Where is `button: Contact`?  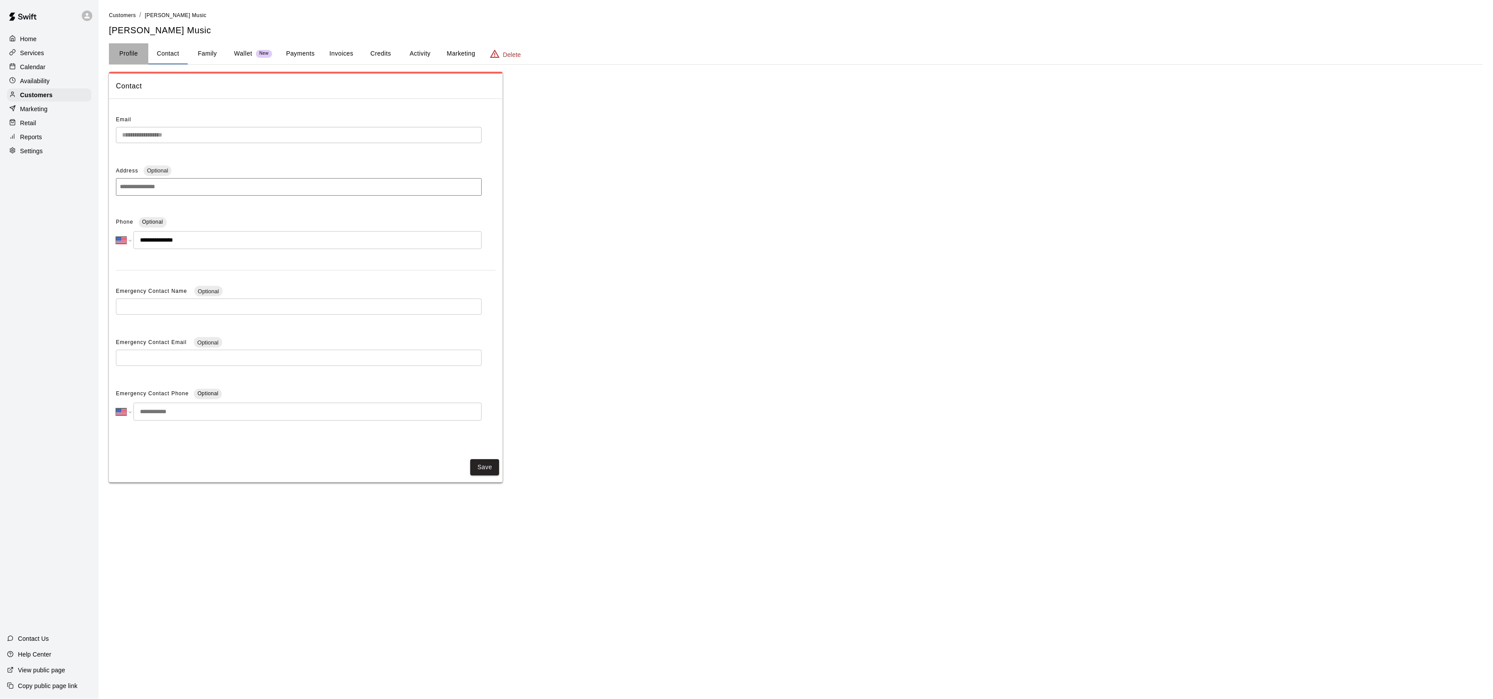
button: Contact is located at coordinates (168, 54).